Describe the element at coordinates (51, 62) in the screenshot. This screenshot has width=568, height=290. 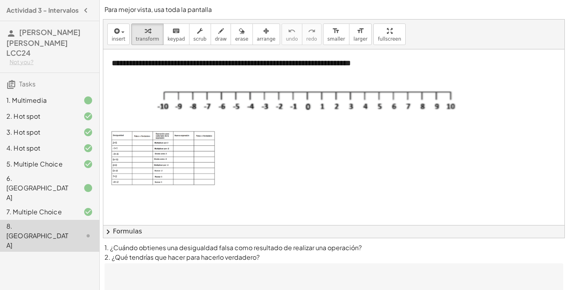
I see `div: Not you?` at that location.